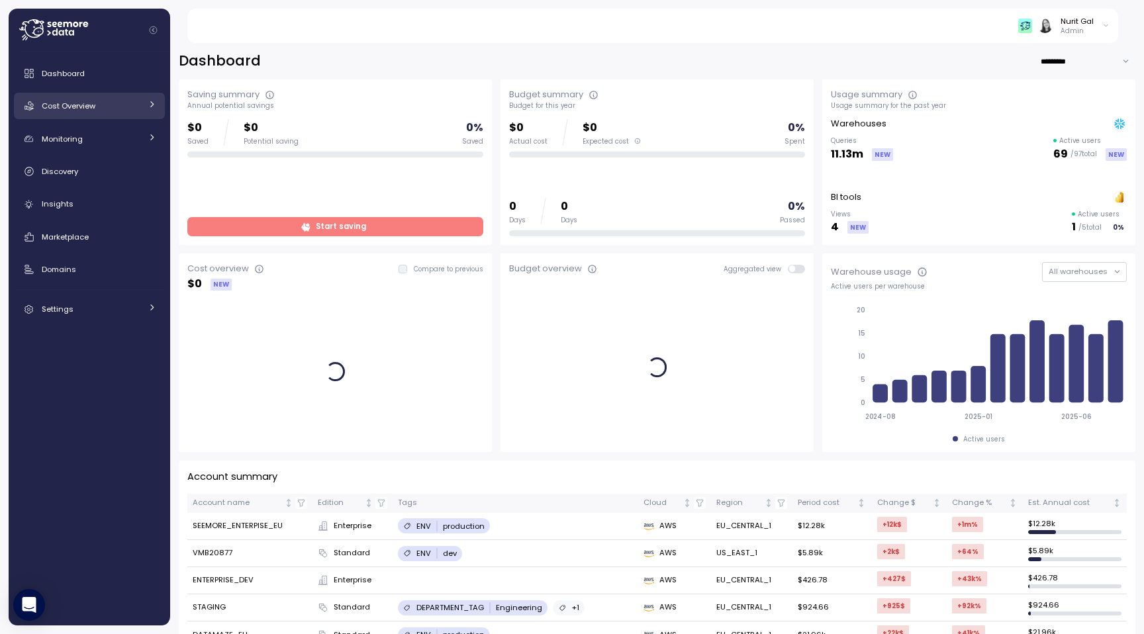 The width and height of the screenshot is (1144, 634). I want to click on a: Cost Overview, so click(89, 106).